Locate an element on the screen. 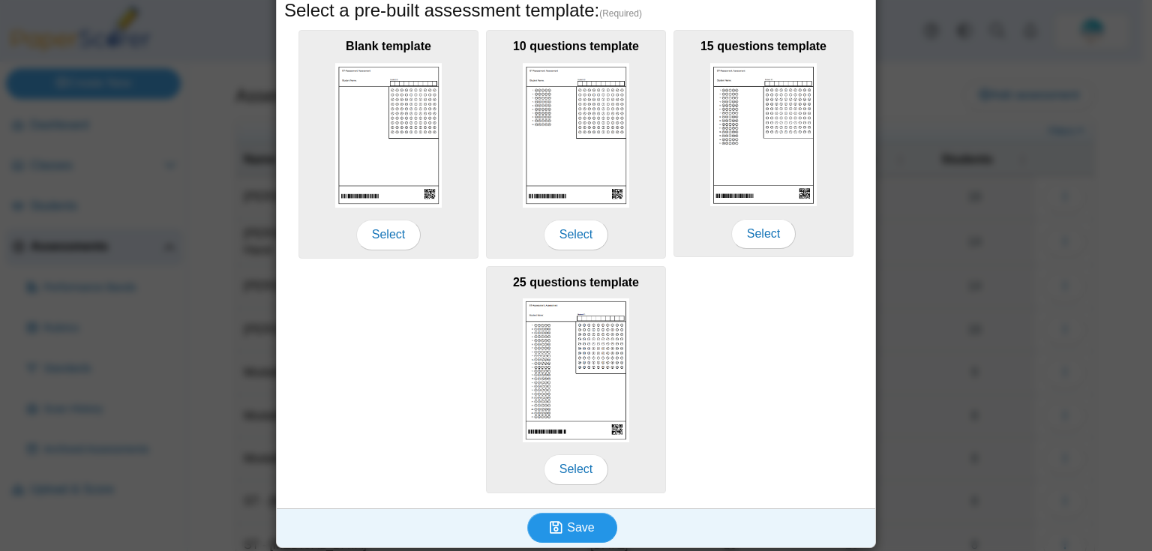  b: 10 questions template is located at coordinates (576, 46).